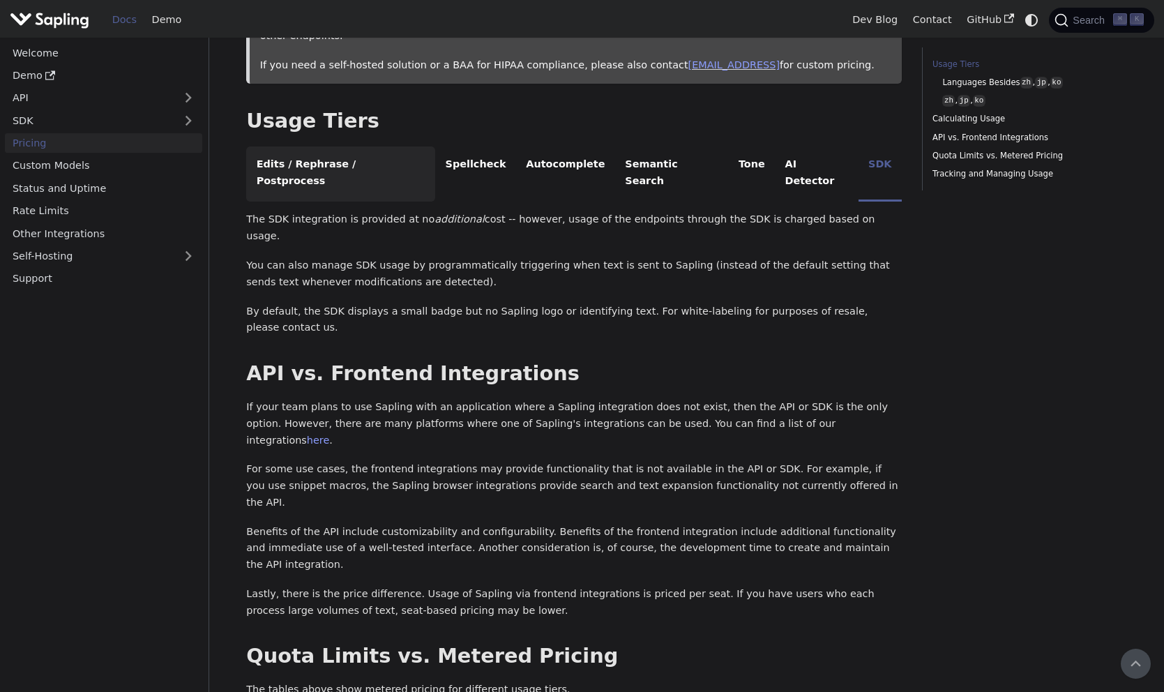 This screenshot has height=692, width=1164. What do you see at coordinates (103, 278) in the screenshot?
I see `a: Support` at bounding box center [103, 278].